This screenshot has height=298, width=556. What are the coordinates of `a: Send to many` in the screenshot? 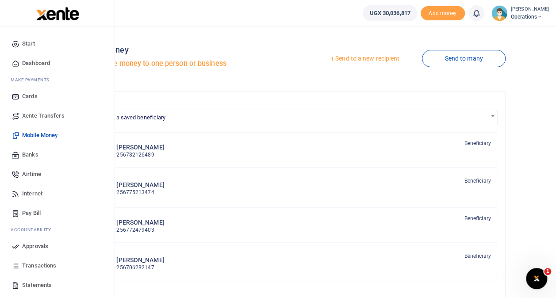 It's located at (463, 58).